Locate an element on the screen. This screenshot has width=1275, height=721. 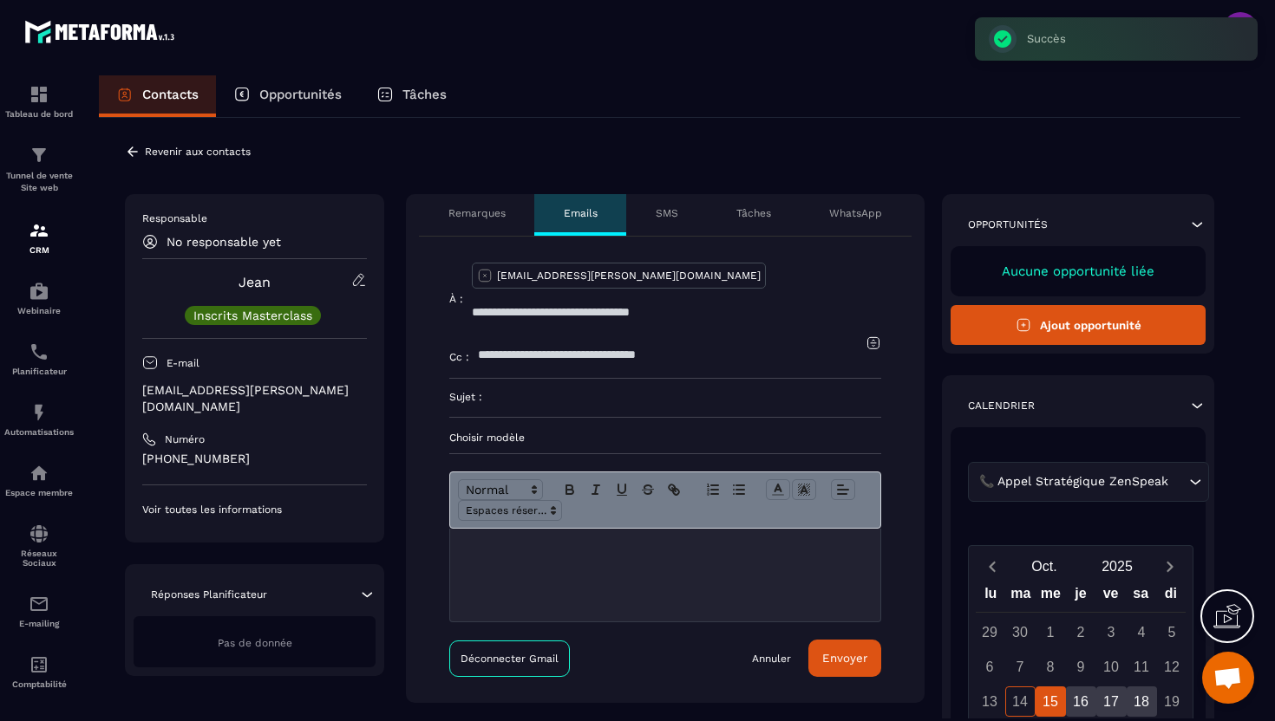
p: Planificateur is located at coordinates (39, 371).